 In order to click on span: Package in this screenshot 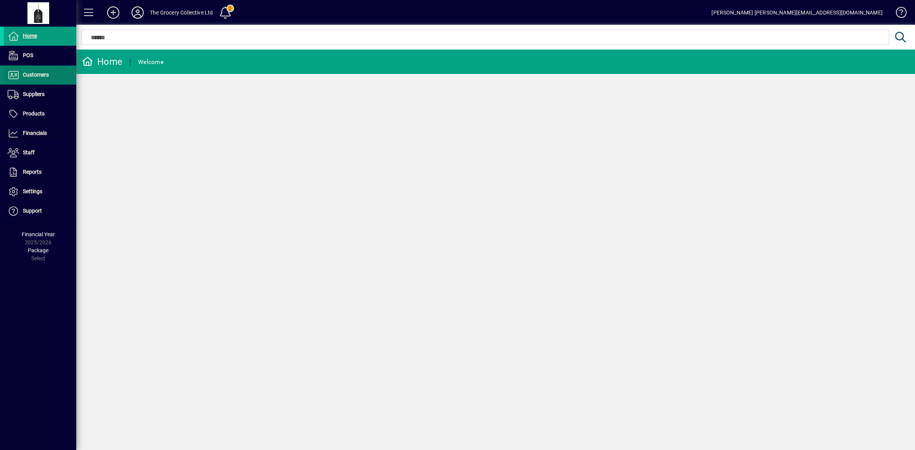, I will do `click(38, 251)`.